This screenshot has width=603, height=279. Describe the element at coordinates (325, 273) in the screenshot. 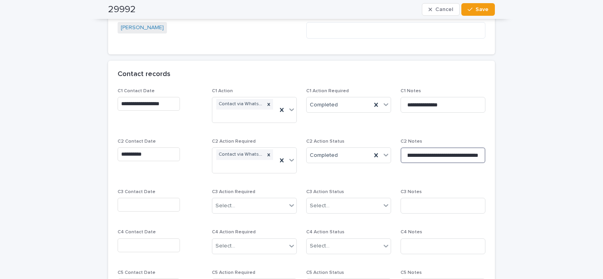

I see `span: C5 Action Status` at that location.